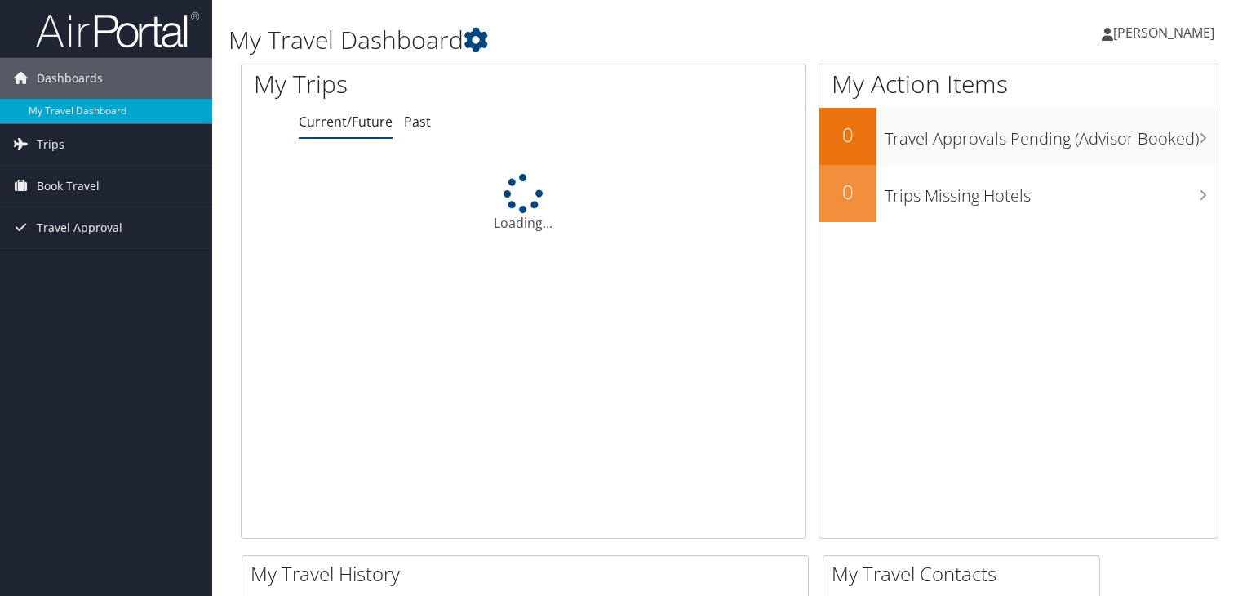 This screenshot has width=1247, height=596. I want to click on h1: My Trips, so click(406, 84).